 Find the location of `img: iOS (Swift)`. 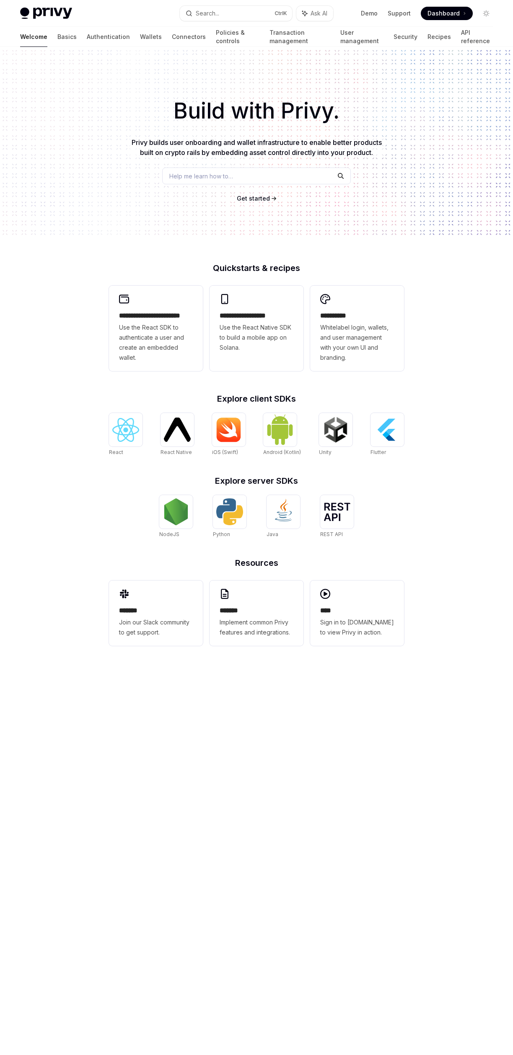

img: iOS (Swift) is located at coordinates (229, 430).